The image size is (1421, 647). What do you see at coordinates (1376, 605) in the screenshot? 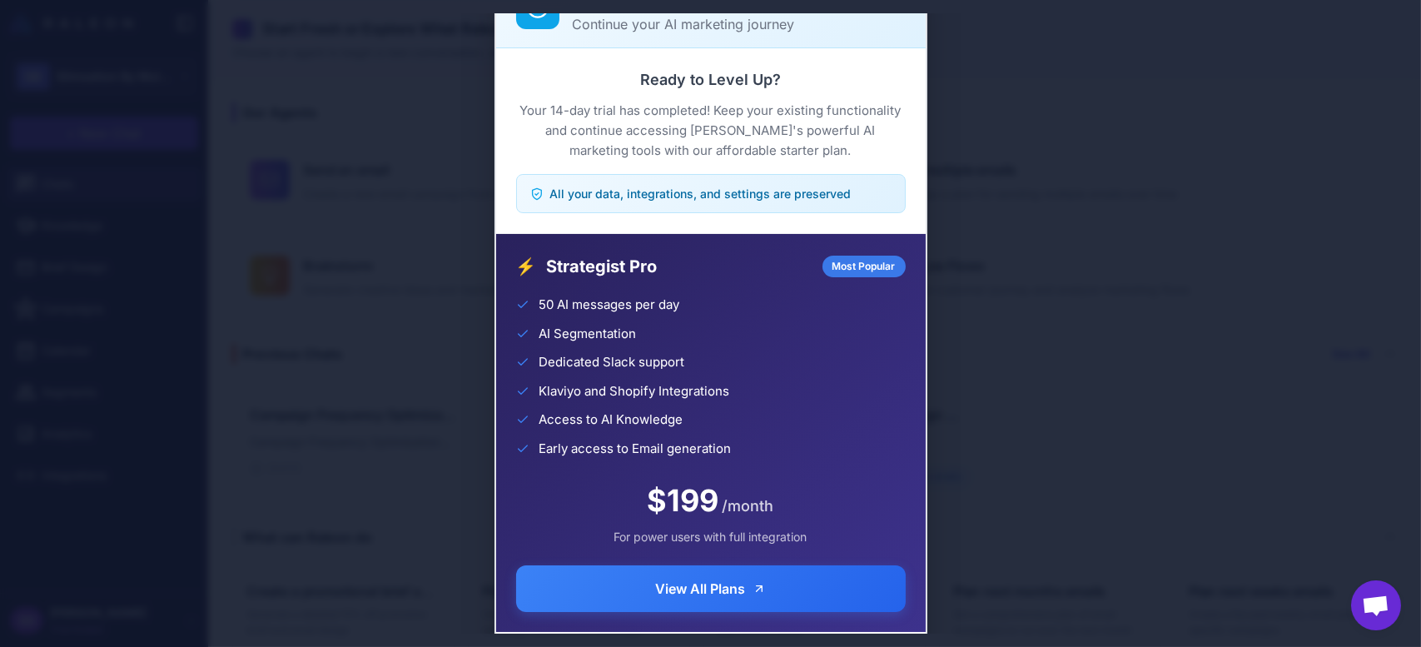
I see `div: Open chat` at bounding box center [1376, 605].